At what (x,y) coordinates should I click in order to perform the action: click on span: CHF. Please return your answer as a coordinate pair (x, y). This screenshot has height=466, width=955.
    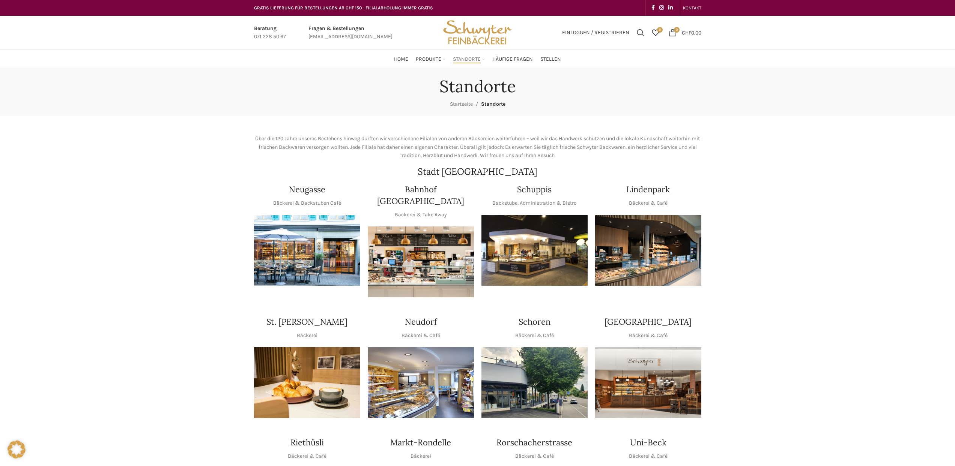
    Looking at the image, I should click on (686, 32).